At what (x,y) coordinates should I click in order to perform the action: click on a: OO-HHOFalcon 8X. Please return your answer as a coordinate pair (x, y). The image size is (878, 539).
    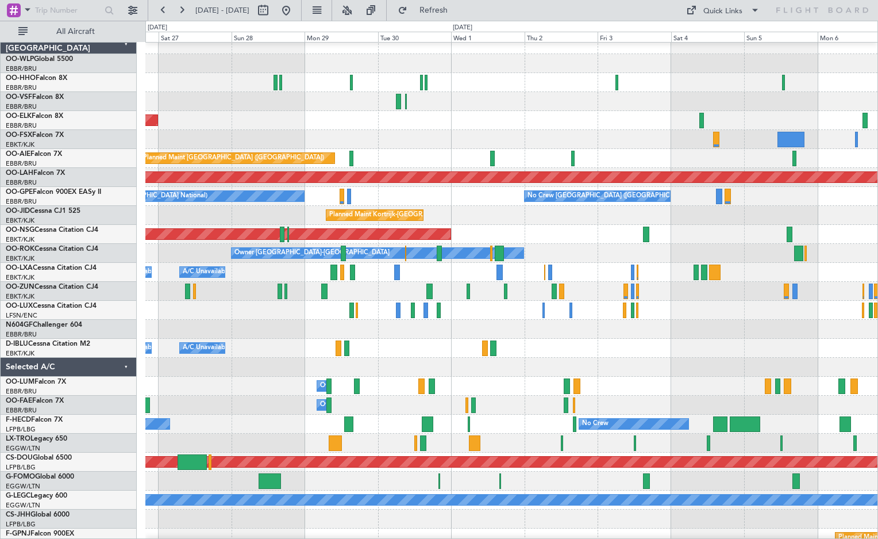
    Looking at the image, I should click on (36, 78).